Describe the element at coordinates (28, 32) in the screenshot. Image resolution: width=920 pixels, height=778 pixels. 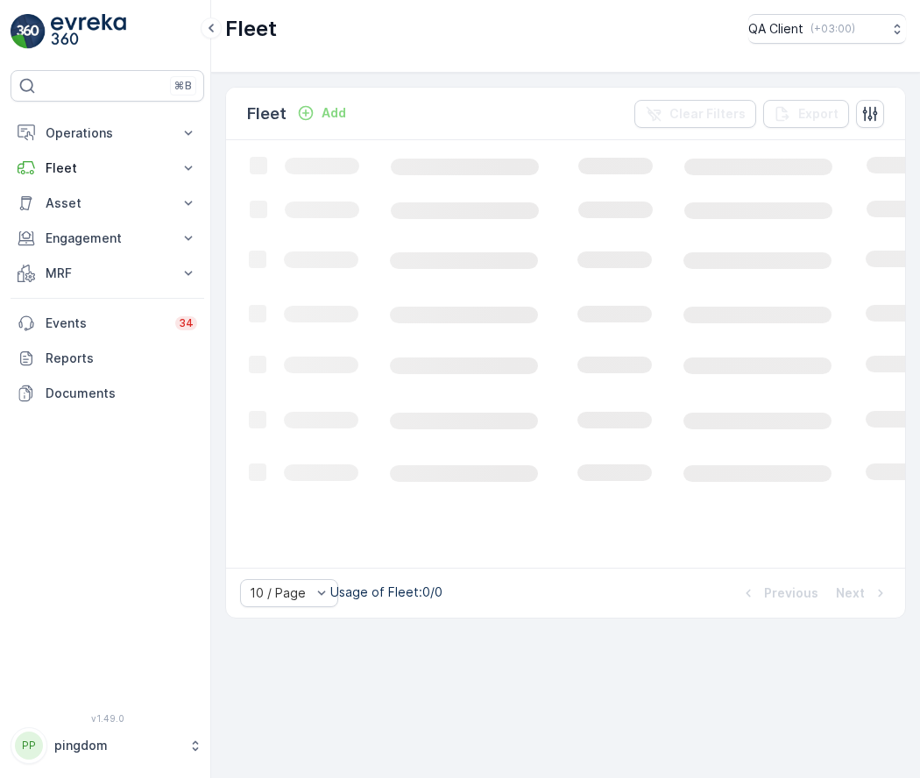
I see `img: logo` at that location.